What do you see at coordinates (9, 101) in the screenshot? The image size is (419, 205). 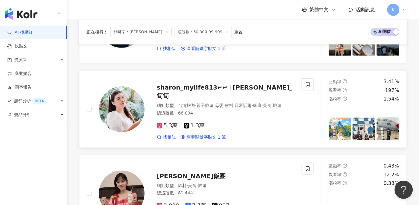 I see `span: rise` at bounding box center [9, 101].